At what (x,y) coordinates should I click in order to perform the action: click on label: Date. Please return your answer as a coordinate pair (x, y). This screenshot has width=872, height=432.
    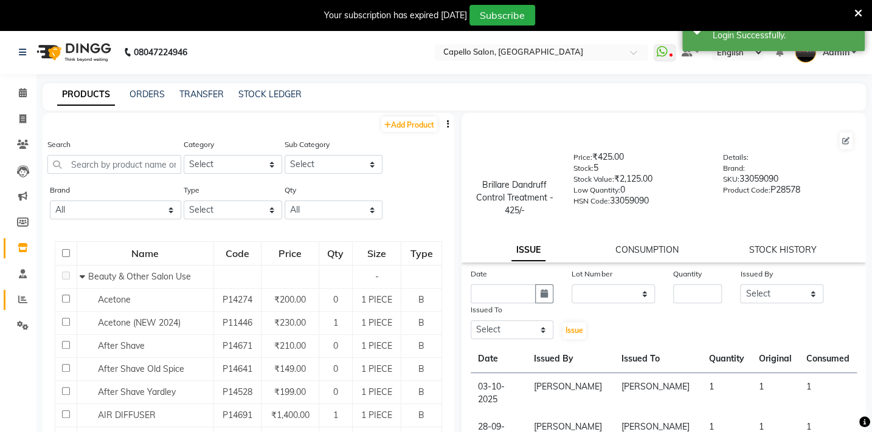
    Looking at the image, I should click on (478, 274).